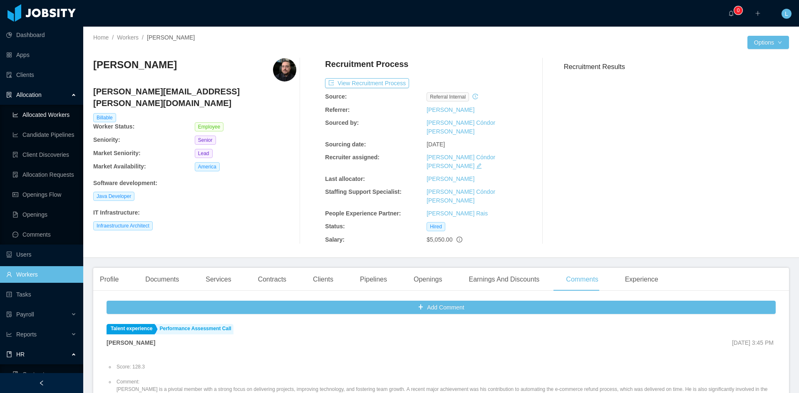  I want to click on h3: Recruitment Results, so click(676, 67).